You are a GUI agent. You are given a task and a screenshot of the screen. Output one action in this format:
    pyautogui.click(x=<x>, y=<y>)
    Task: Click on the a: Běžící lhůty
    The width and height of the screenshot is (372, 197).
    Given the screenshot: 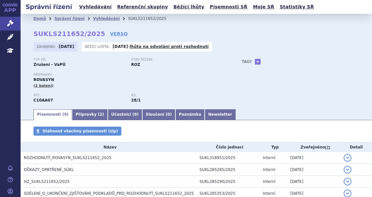 What is the action you would take?
    pyautogui.click(x=189, y=7)
    